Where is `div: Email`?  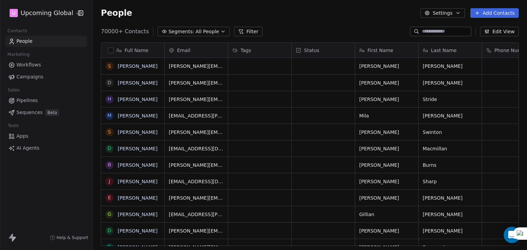 div: Email is located at coordinates (196, 50).